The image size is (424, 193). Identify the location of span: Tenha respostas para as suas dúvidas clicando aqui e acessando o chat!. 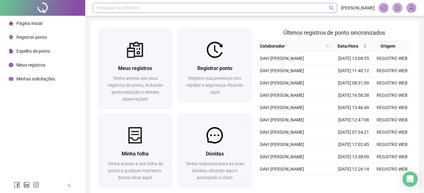
(214, 171).